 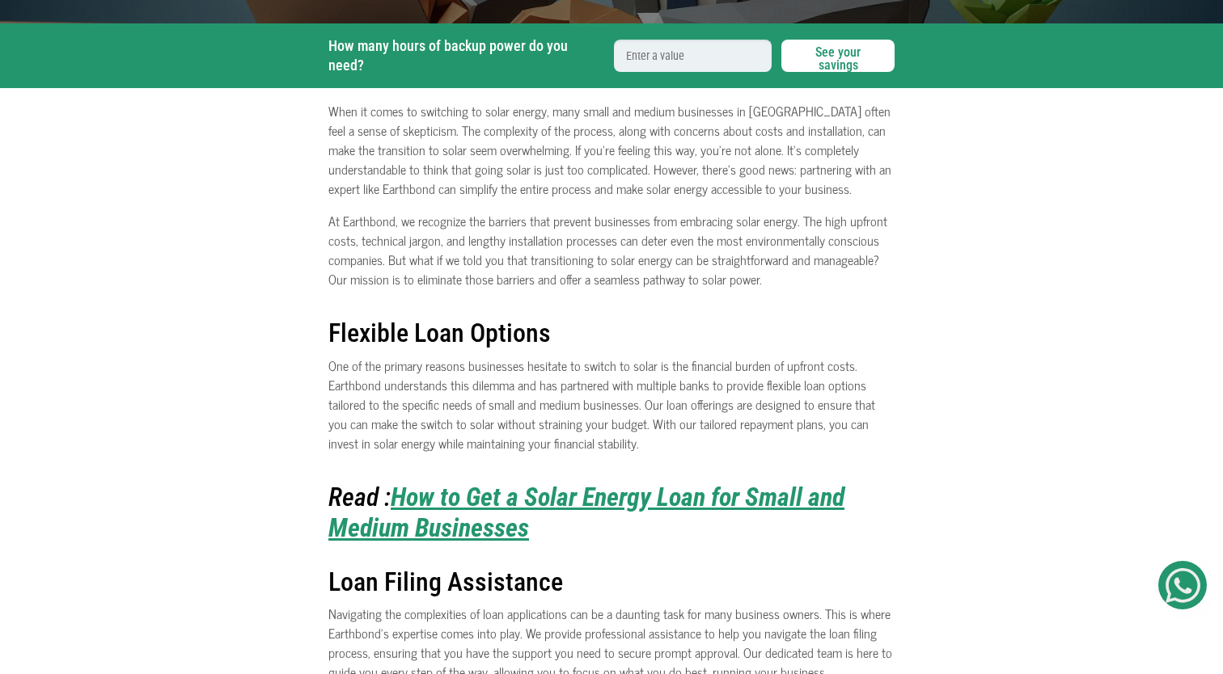 What do you see at coordinates (611, 250) in the screenshot?
I see `p: At Earthbond, we recognize the barriers that prevent businesses from embracing solar energy. The ...` at bounding box center [611, 250].